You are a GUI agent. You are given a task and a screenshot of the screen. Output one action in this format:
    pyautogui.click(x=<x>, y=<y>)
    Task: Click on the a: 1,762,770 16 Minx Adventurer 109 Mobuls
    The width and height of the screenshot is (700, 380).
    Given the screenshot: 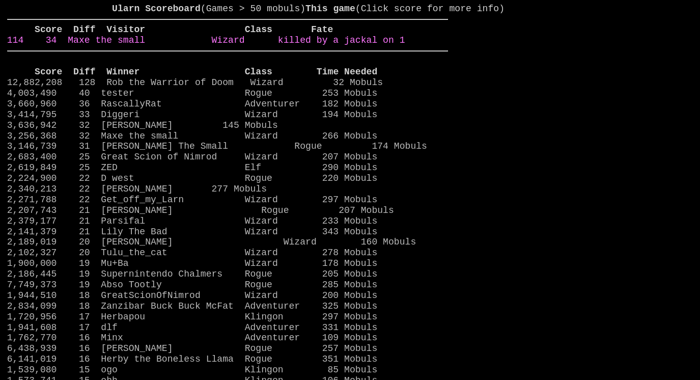 What is the action you would take?
    pyautogui.click(x=192, y=337)
    